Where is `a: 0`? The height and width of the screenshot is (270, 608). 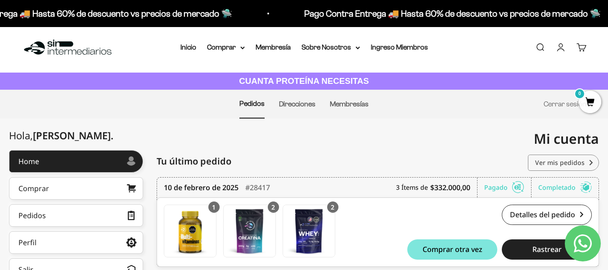 a: 0 is located at coordinates (590, 103).